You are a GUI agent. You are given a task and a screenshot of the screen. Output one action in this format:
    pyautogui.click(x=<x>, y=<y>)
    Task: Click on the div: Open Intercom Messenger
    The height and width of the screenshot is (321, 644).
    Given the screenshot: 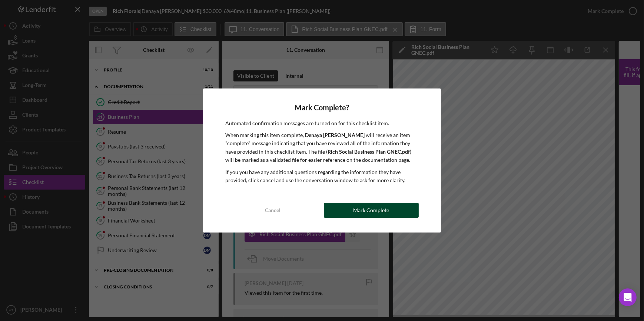 What is the action you would take?
    pyautogui.click(x=628, y=298)
    